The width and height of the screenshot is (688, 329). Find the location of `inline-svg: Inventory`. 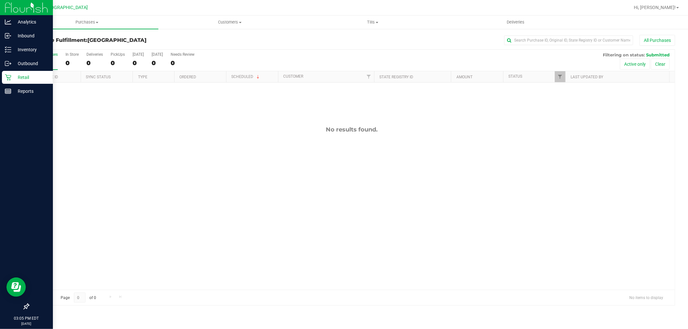

inline-svg: Inventory is located at coordinates (8, 50).